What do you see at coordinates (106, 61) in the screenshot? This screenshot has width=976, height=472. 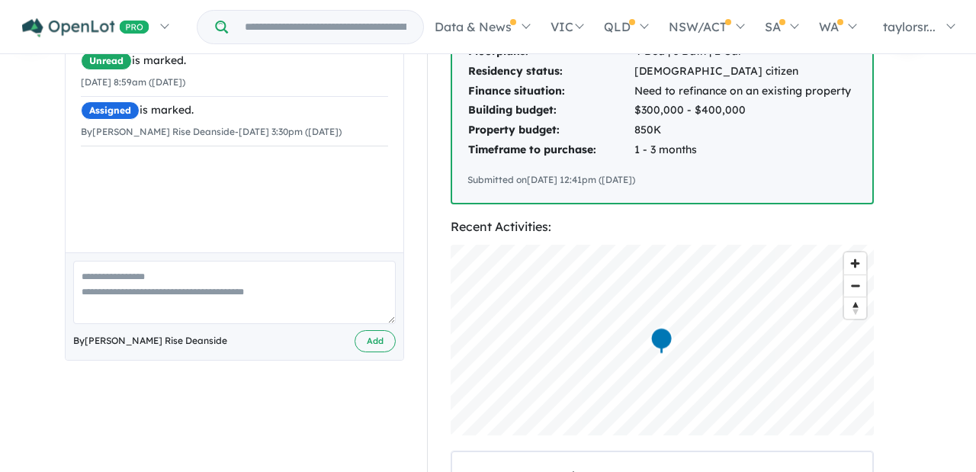 I see `span: Unread` at bounding box center [106, 61].